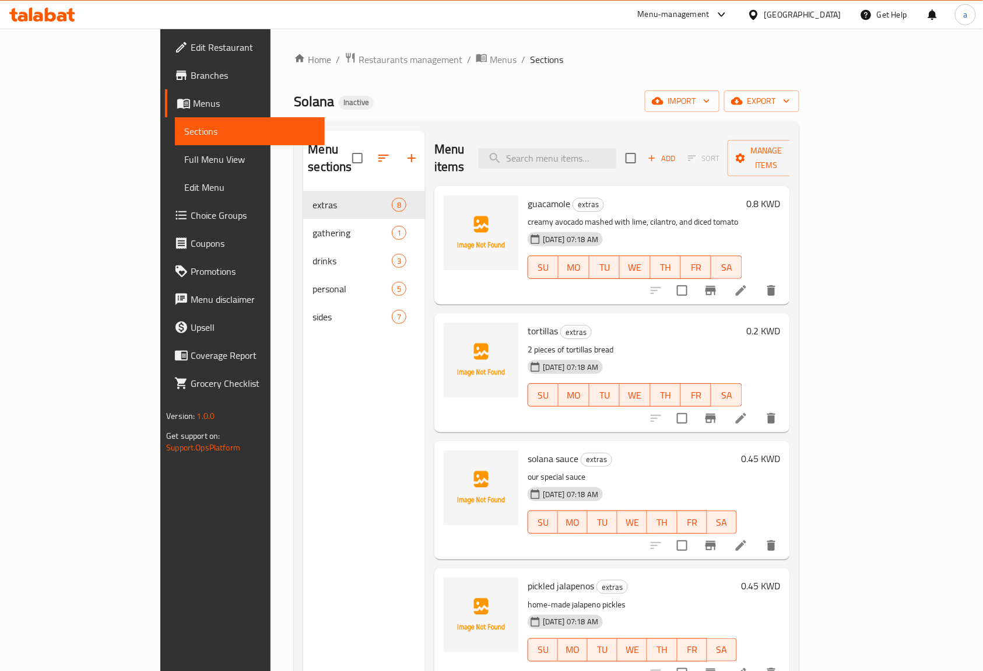 This screenshot has height=671, width=983. What do you see at coordinates (399, 317) in the screenshot?
I see `span: 7` at bounding box center [399, 317].